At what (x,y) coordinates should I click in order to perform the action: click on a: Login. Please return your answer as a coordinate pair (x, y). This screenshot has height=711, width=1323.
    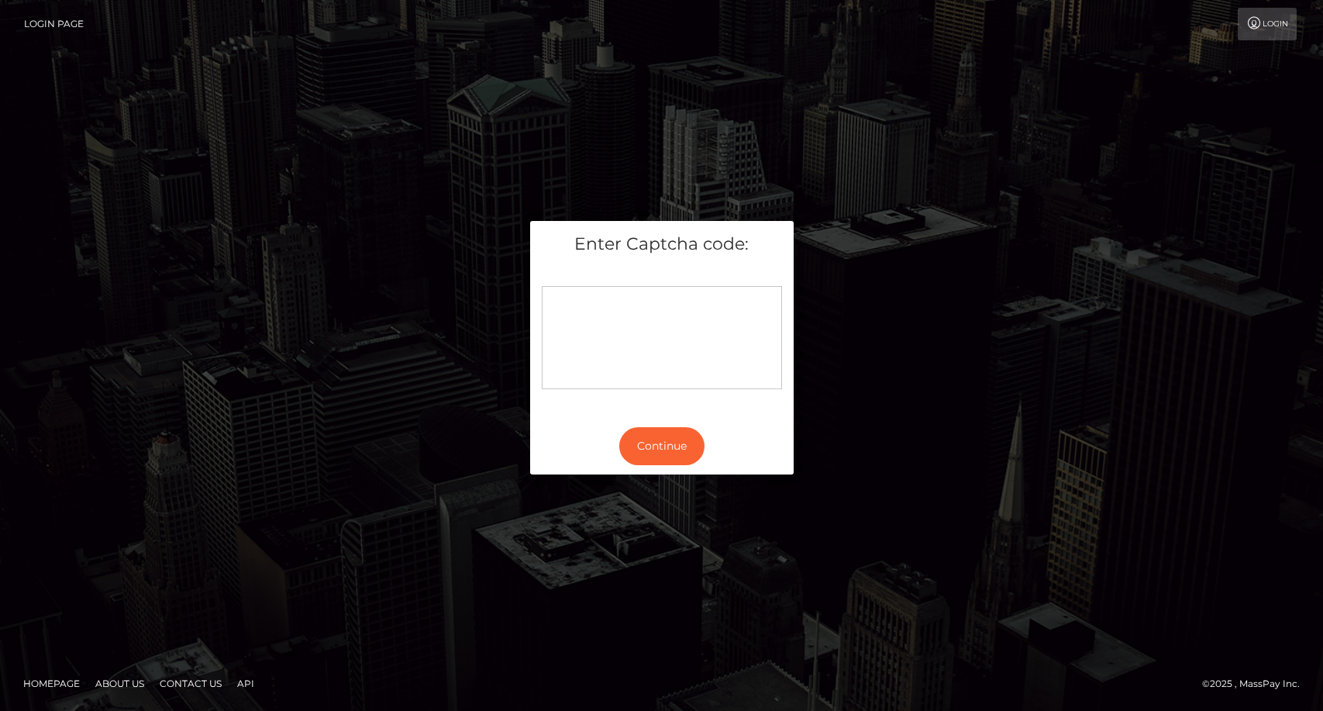
    Looking at the image, I should click on (1267, 24).